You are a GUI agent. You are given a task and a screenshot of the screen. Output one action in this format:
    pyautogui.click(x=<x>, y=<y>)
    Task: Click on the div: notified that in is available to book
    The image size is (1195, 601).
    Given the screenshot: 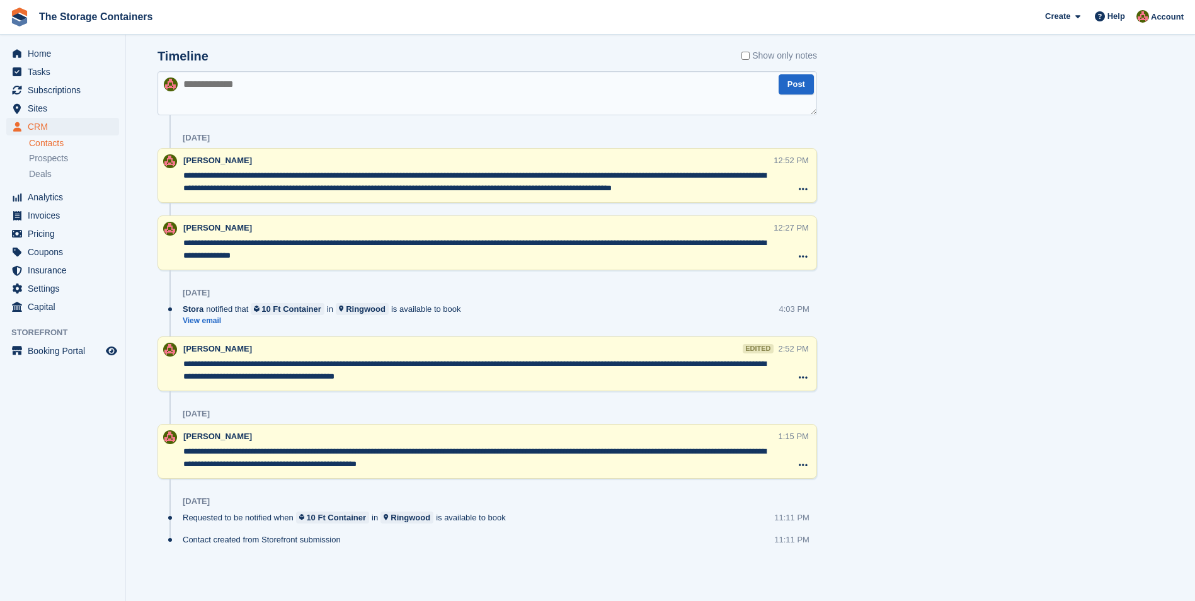 What is the action you would take?
    pyautogui.click(x=325, y=309)
    